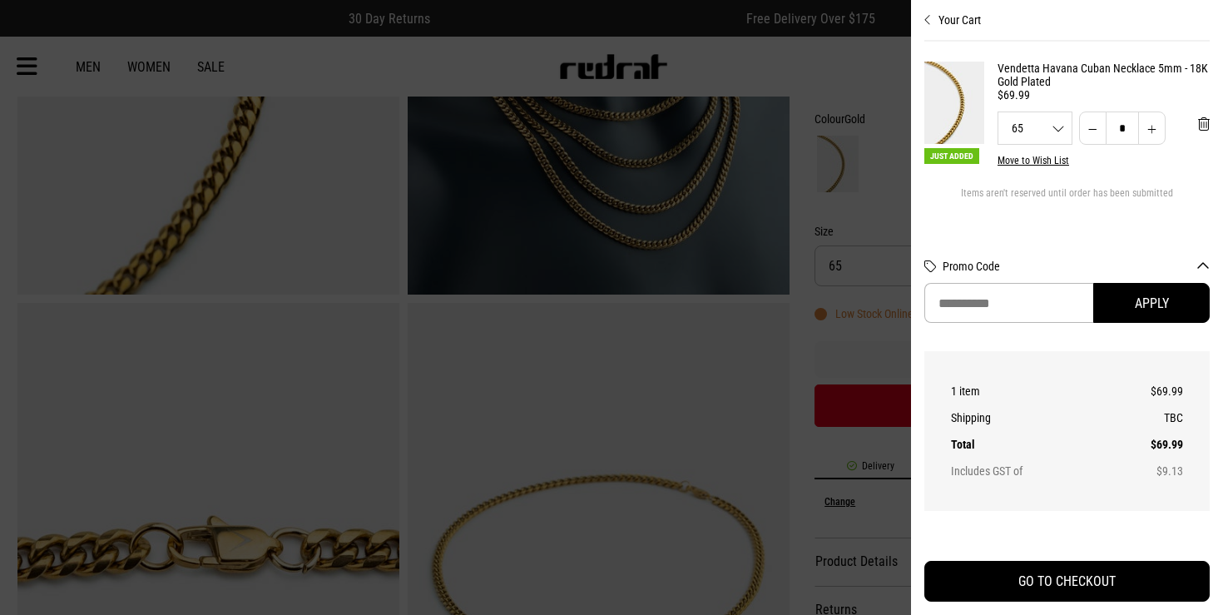 This screenshot has width=1223, height=615. Describe the element at coordinates (1103, 95) in the screenshot. I see `div: $69.99` at that location.